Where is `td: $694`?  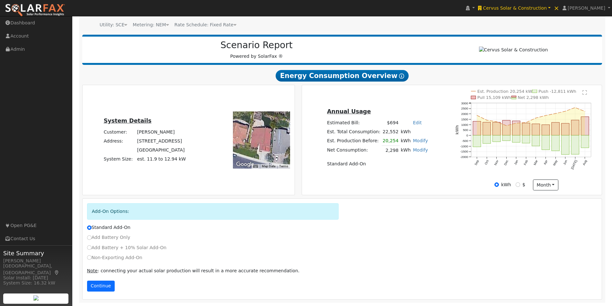
td: $694 is located at coordinates (391, 123).